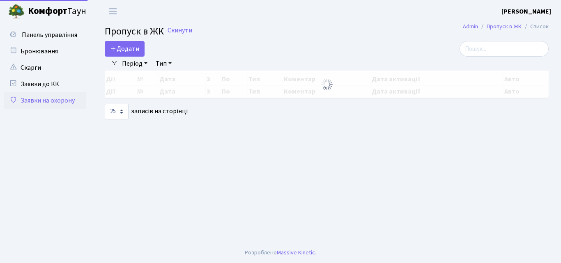 The image size is (561, 263). I want to click on span: Таун, so click(57, 12).